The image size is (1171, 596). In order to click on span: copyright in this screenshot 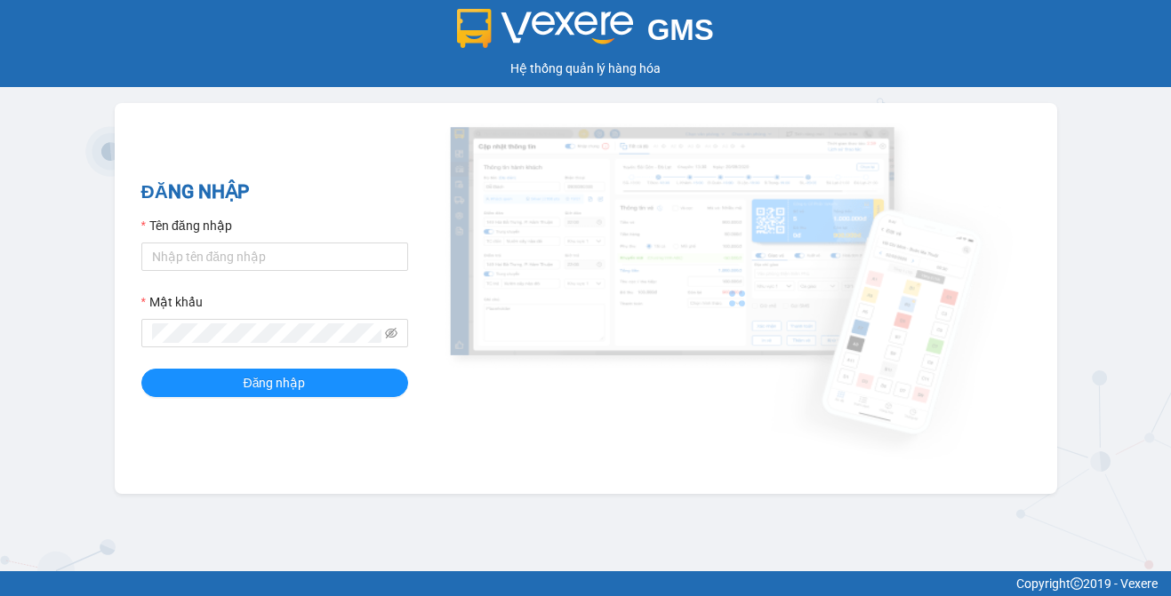, I will do `click(1076, 584)`.